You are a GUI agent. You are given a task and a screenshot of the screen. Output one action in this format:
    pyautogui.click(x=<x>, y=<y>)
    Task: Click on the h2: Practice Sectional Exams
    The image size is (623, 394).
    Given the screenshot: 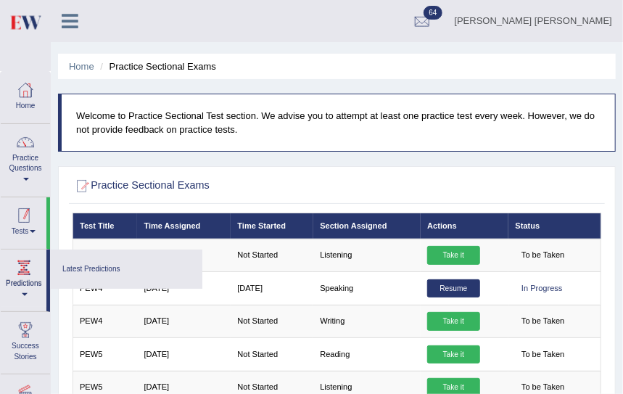 What is the action you would take?
    pyautogui.click(x=236, y=186)
    